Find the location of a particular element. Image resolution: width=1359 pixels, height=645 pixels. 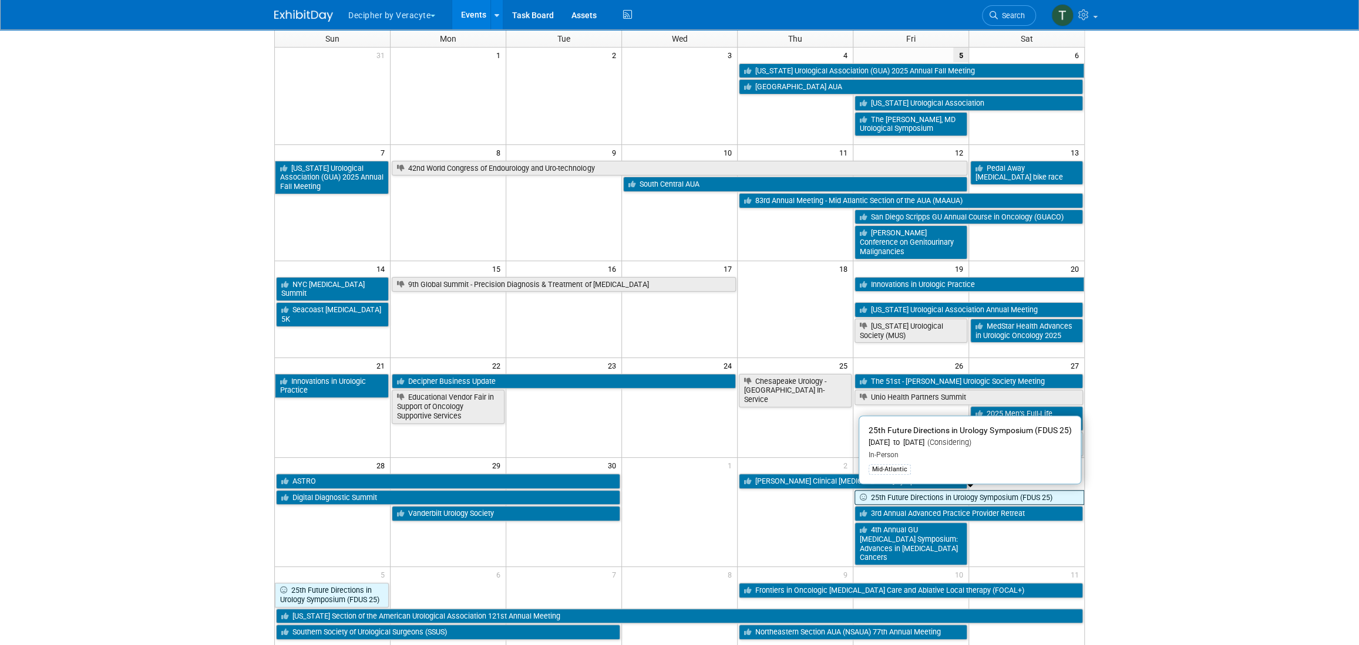

span: 22 is located at coordinates (498, 365).